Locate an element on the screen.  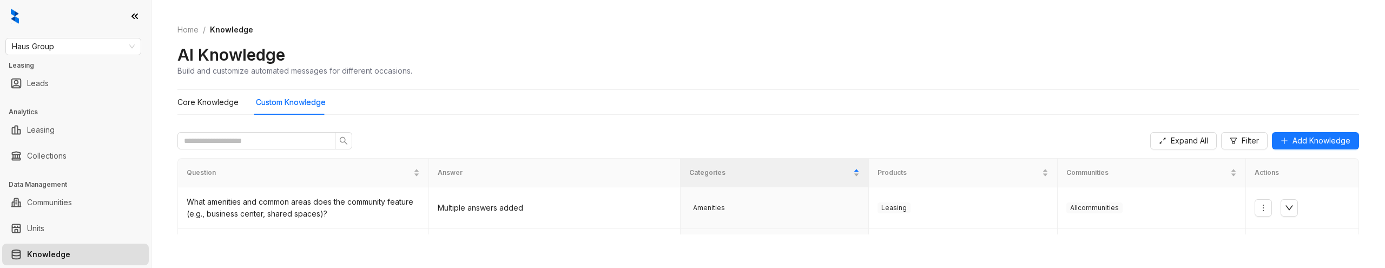
div: Build and customize automated messages for different occasions. is located at coordinates (295, 70).